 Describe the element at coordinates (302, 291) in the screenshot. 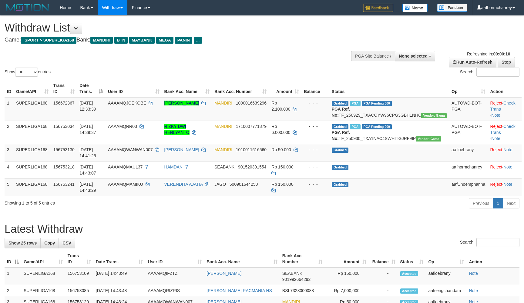

I see `span: Copy 7328000088 to clipboard` at that location.